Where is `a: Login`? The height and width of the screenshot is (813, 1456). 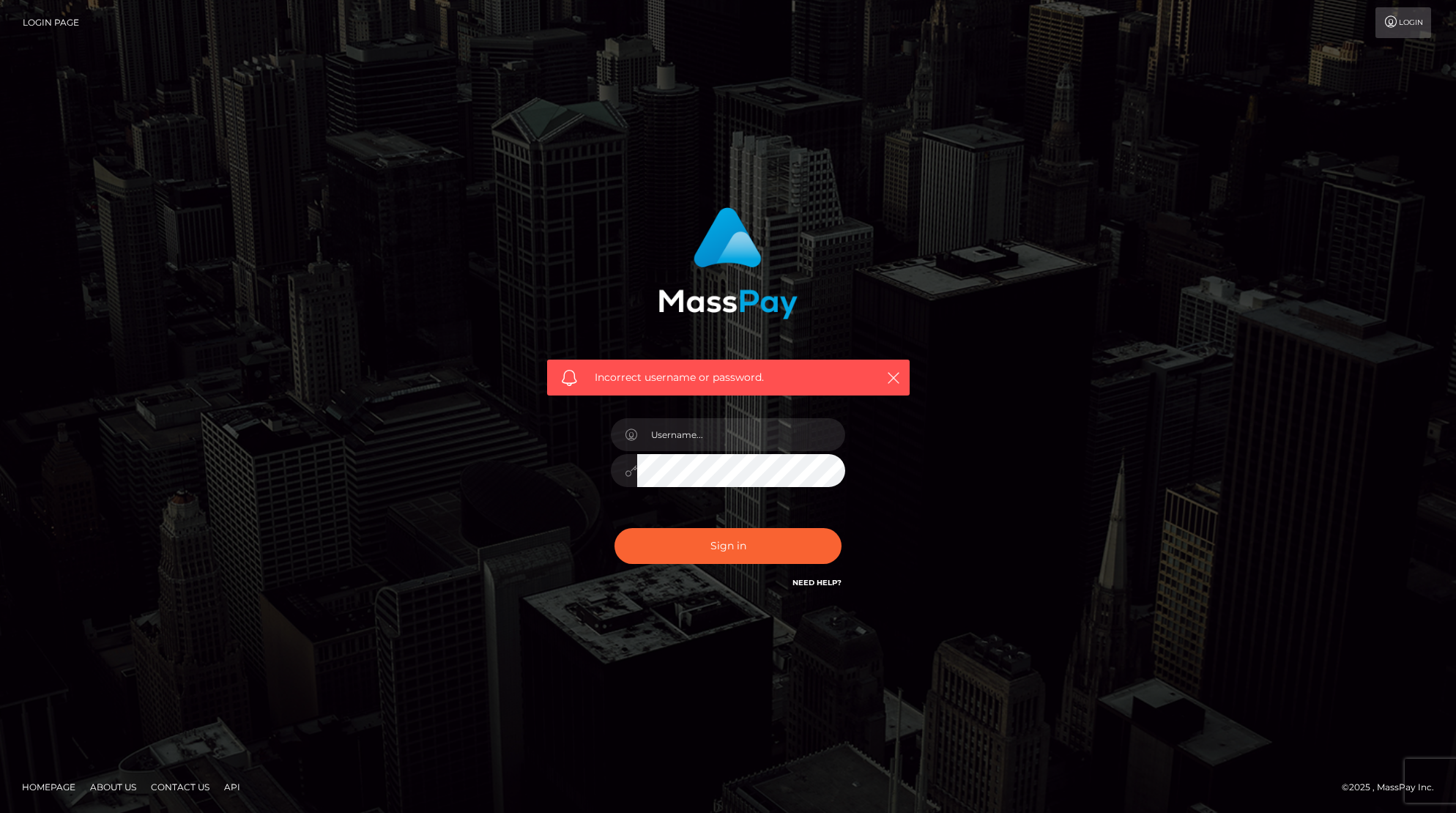
a: Login is located at coordinates (1403, 22).